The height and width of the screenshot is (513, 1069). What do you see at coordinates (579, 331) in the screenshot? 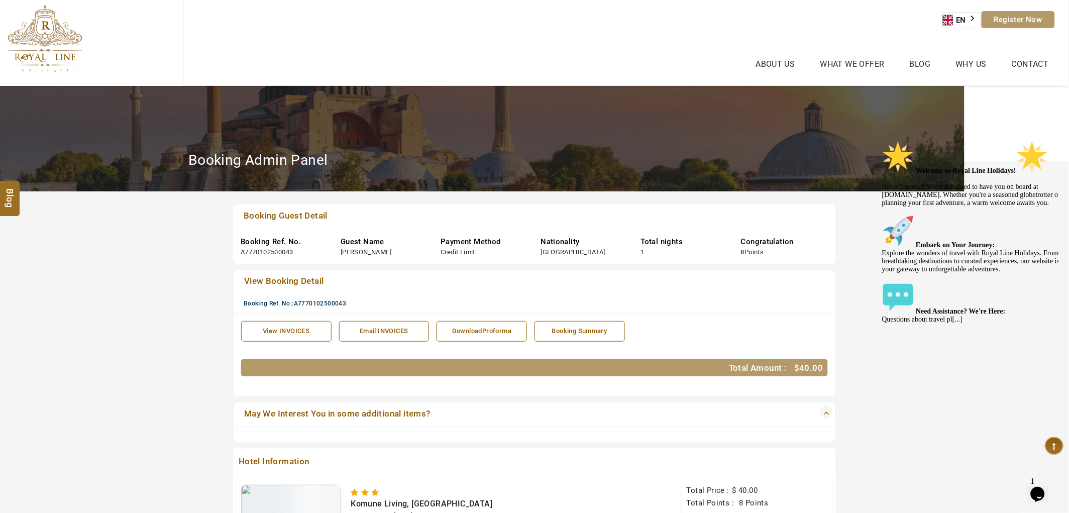
I see `a: Booking Summary` at bounding box center [579, 331].